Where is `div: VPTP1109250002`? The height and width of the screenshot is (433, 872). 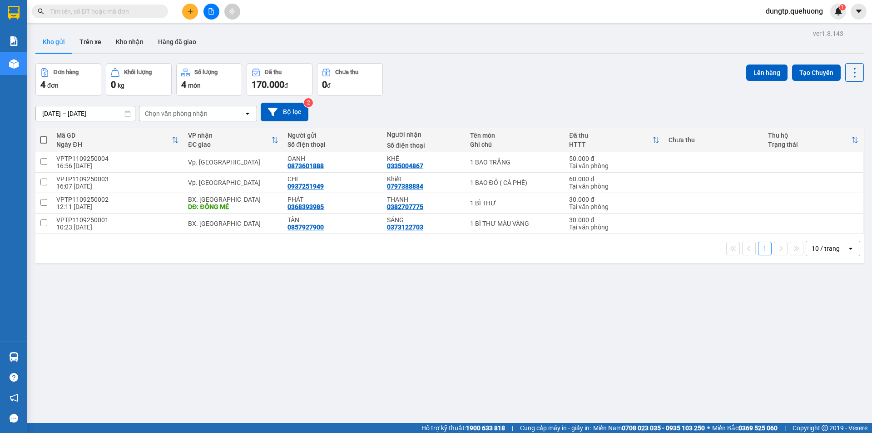 div: VPTP1109250002 is located at coordinates (118, 199).